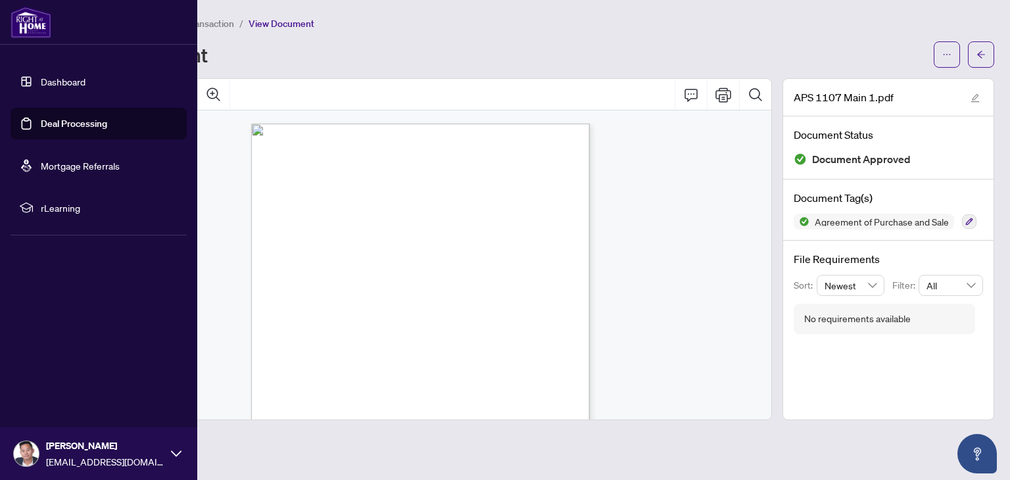 Image resolution: width=1010 pixels, height=480 pixels. Describe the element at coordinates (889, 135) in the screenshot. I see `h4: Document Status` at that location.